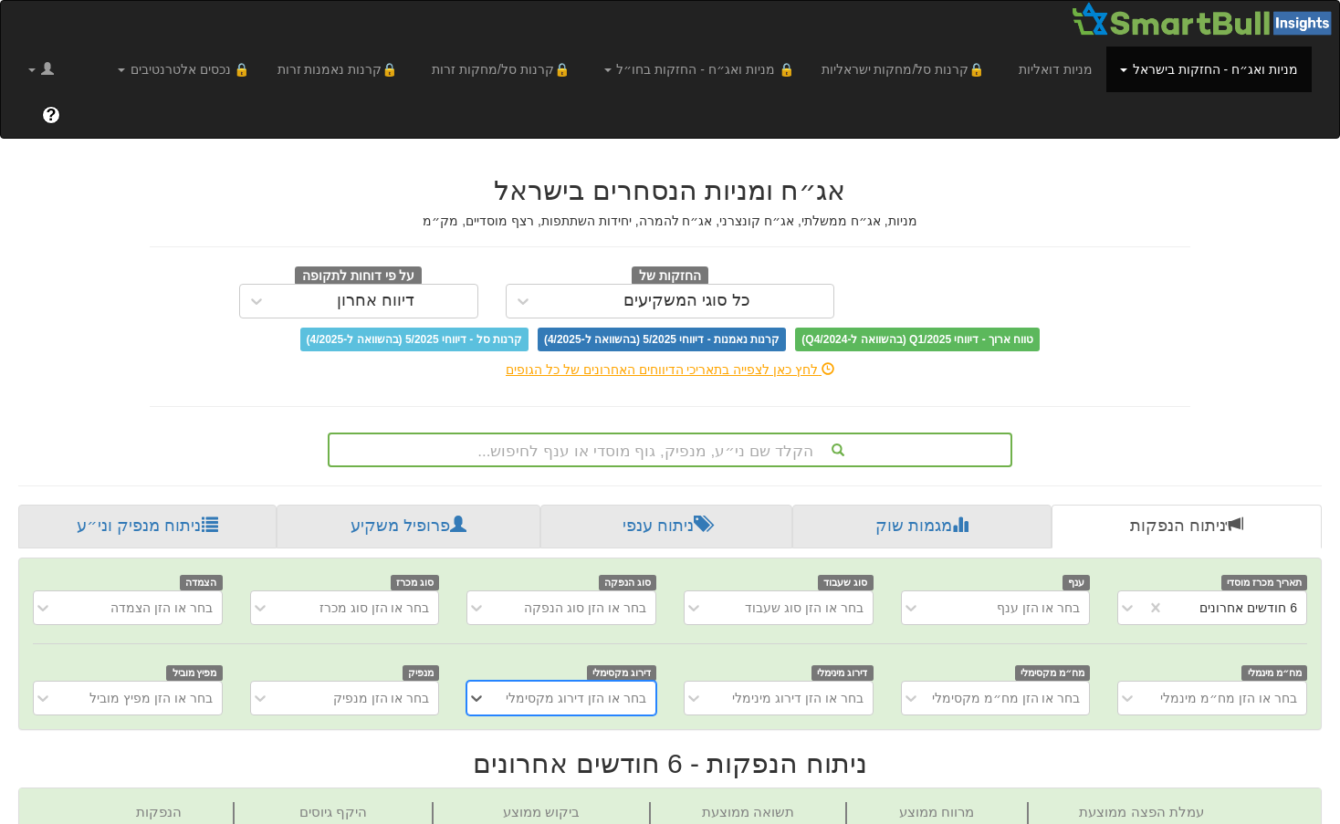 The image size is (1340, 824). What do you see at coordinates (670, 370) in the screenshot?
I see `div: לחץ כאן לצפייה בתאריכי הדיווחים האחרונים של כל הגופים` at bounding box center [670, 370].